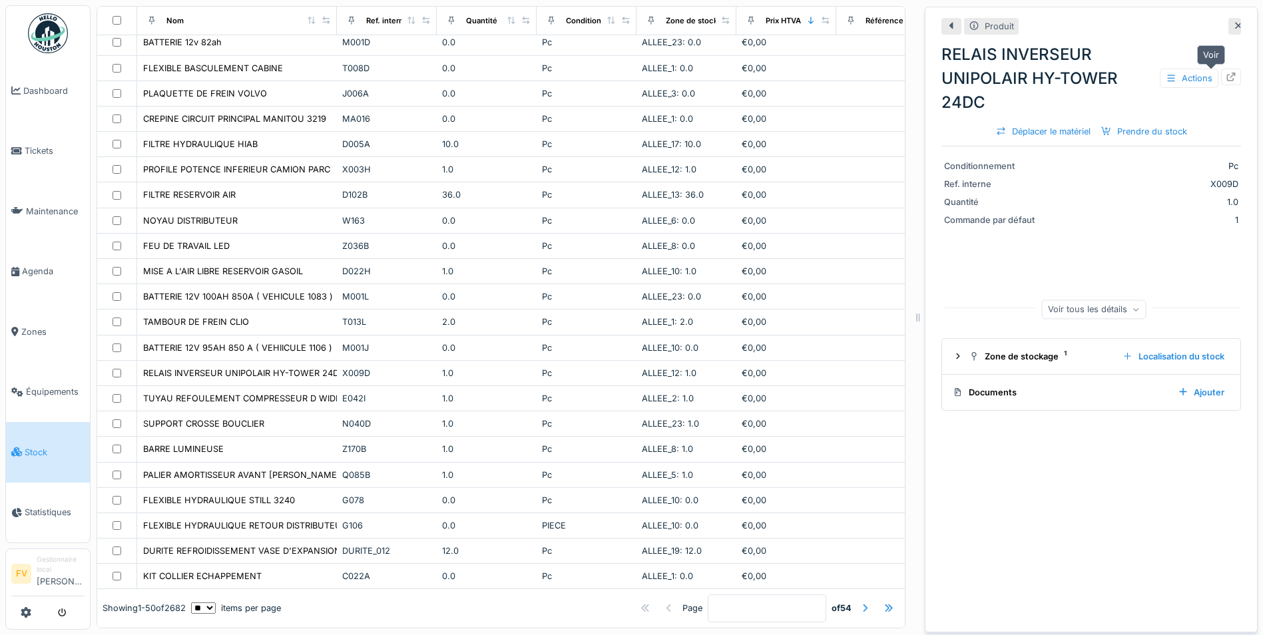  Describe the element at coordinates (693, 608) in the screenshot. I see `div: Page` at that location.